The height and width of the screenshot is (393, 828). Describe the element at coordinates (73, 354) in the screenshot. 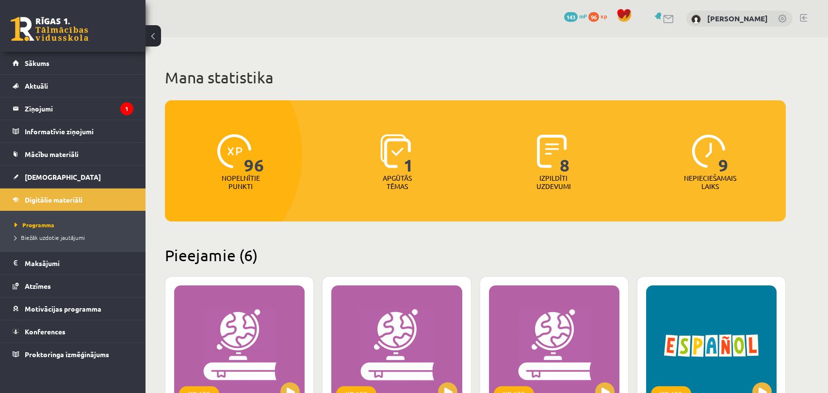

I see `a: Proktoringa izmēģinājums` at that location.